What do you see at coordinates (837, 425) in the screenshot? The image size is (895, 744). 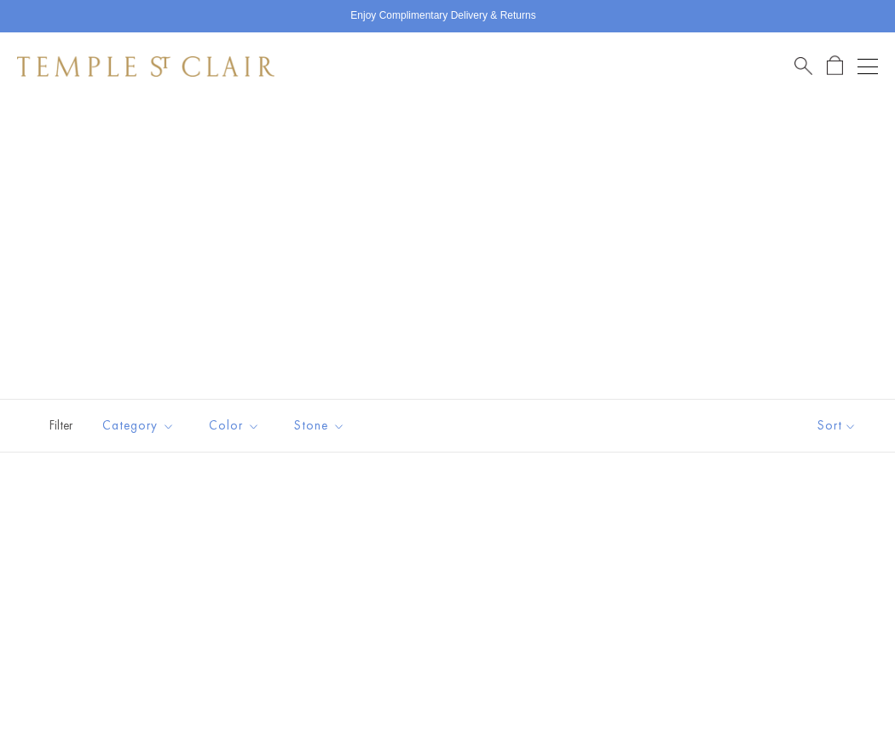 I see `button: Show sort by` at bounding box center [837, 425].